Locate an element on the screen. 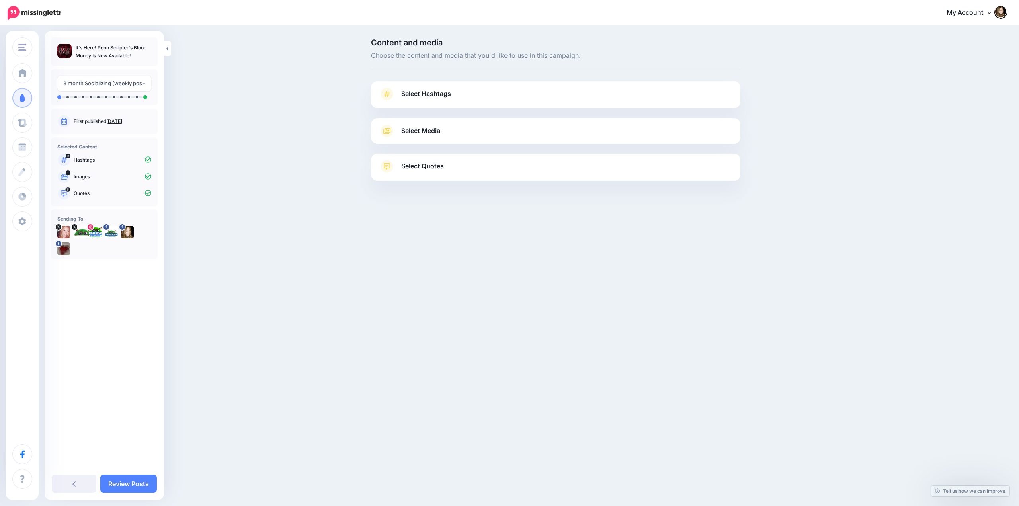 Image resolution: width=1019 pixels, height=506 pixels. a: Tell us how we can improve is located at coordinates (970, 491).